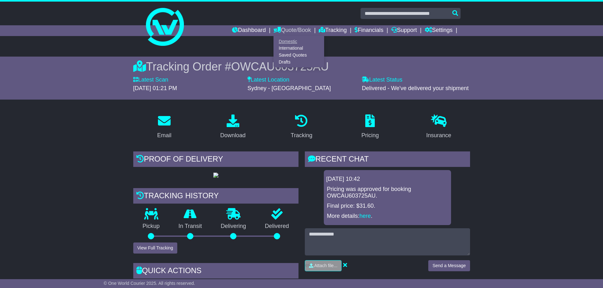  What do you see at coordinates (370, 127) in the screenshot?
I see `a: Pricing` at bounding box center [370, 127].